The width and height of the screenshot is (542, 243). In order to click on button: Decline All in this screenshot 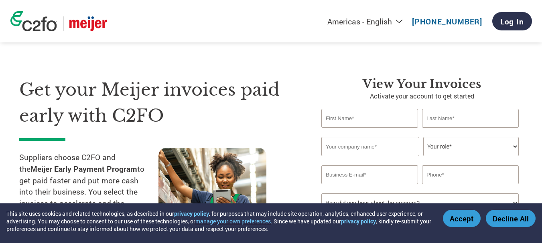, I will do `click(511, 219)`.